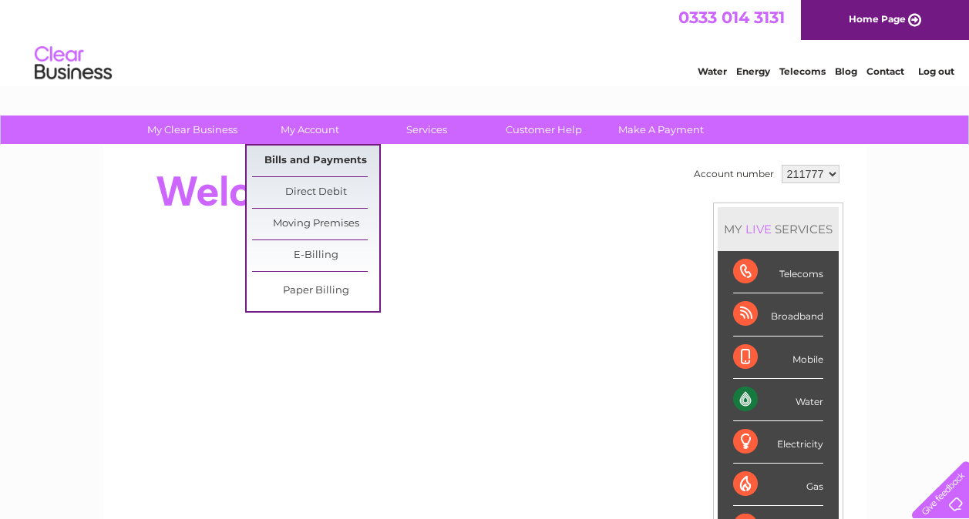 Image resolution: width=969 pixels, height=519 pixels. Describe the element at coordinates (778, 272) in the screenshot. I see `div: Telecoms` at that location.